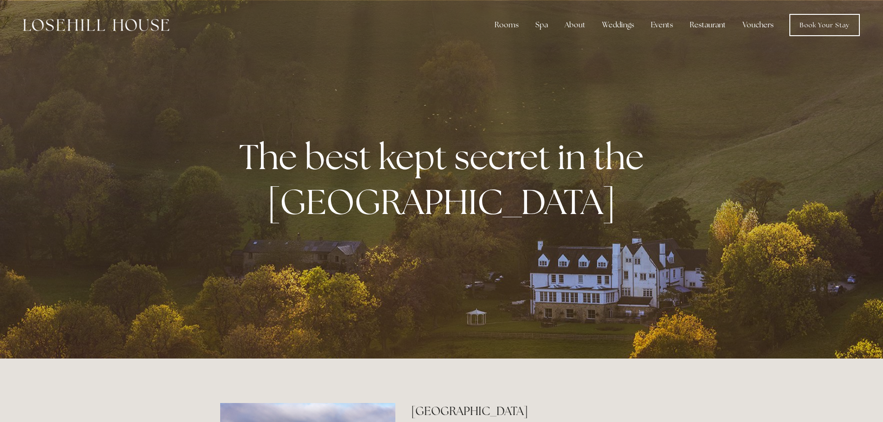 Image resolution: width=883 pixels, height=422 pixels. I want to click on img: Losehill House, so click(96, 25).